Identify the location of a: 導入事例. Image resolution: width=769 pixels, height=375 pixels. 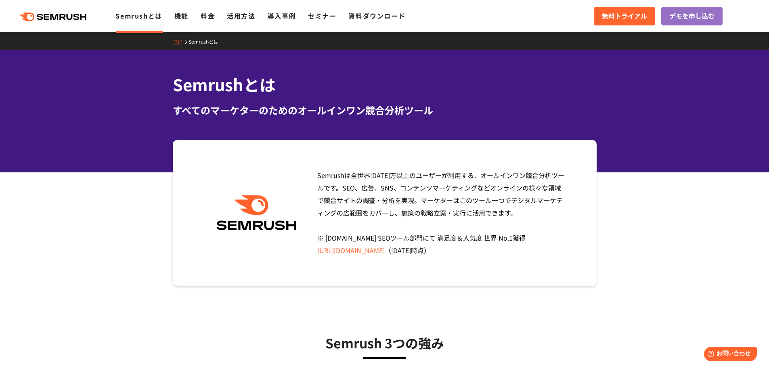
(282, 16).